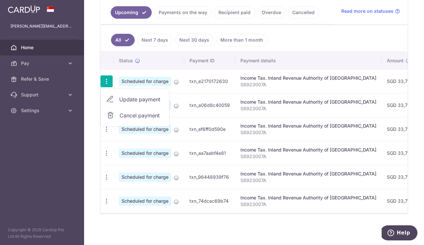 The width and height of the screenshot is (424, 245). I want to click on a: Cancelled, so click(304, 12).